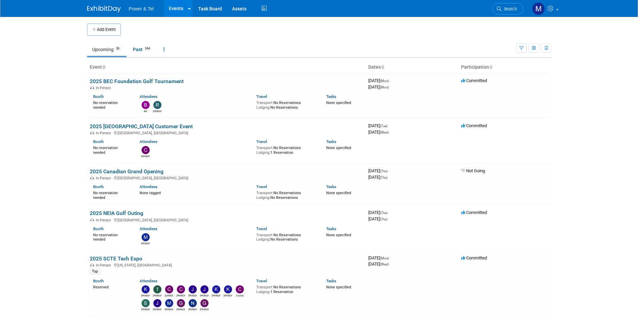 The image size is (638, 321). I want to click on a: 2025 NEIA Golf Outing, so click(116, 213).